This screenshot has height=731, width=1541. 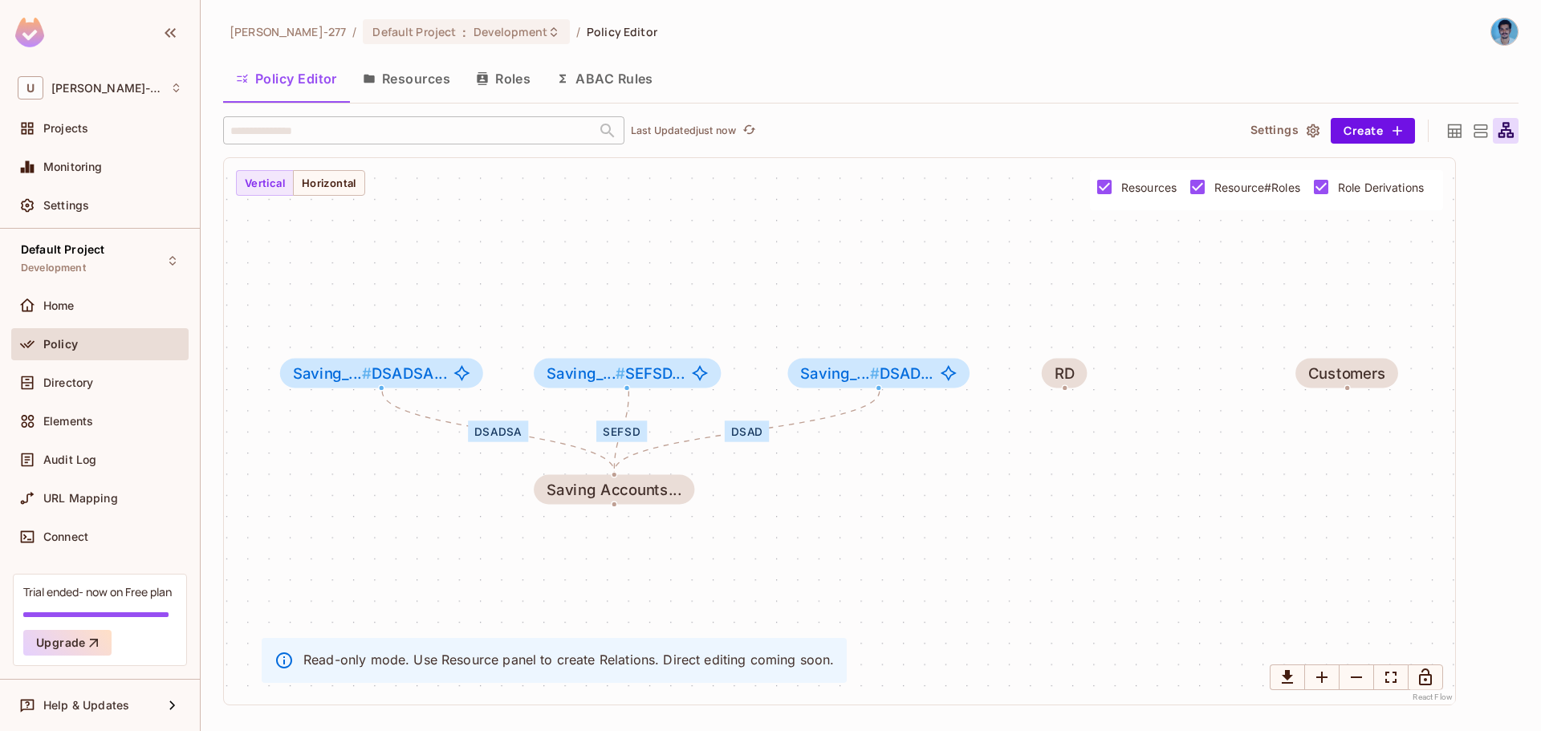 I want to click on g: Edge from Saving_Accounts#DSADSA to Saving_Accounts, so click(x=497, y=432).